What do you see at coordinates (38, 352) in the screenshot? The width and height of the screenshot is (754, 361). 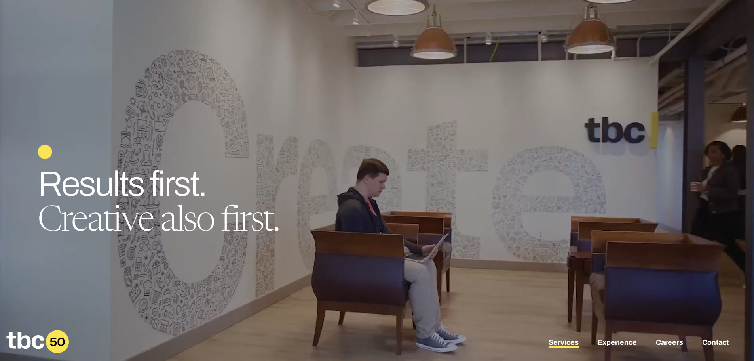 I see `a: Home` at bounding box center [38, 352].